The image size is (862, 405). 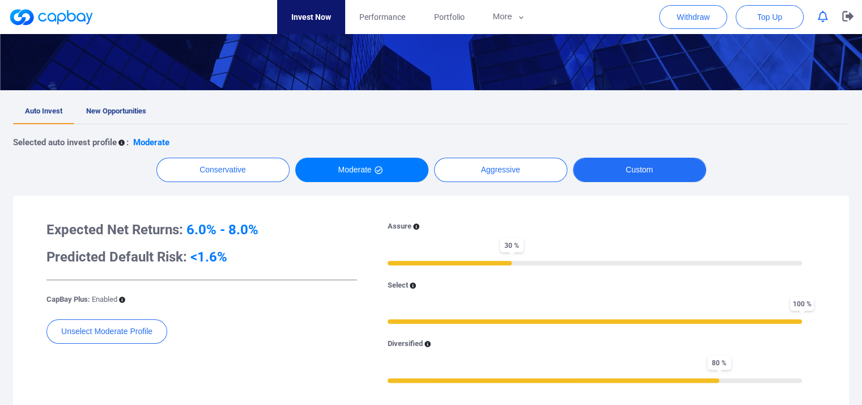 I want to click on button: Conservative, so click(x=223, y=169).